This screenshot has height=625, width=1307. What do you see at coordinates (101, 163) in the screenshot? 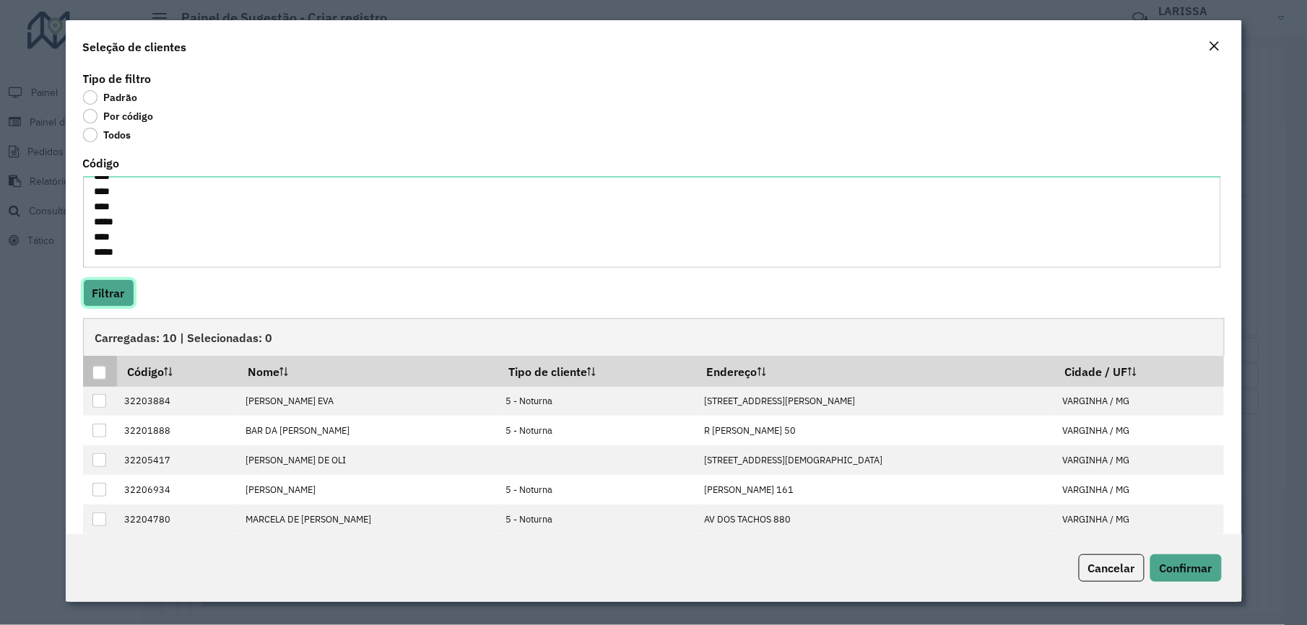
I see `label: Código` at bounding box center [101, 163].